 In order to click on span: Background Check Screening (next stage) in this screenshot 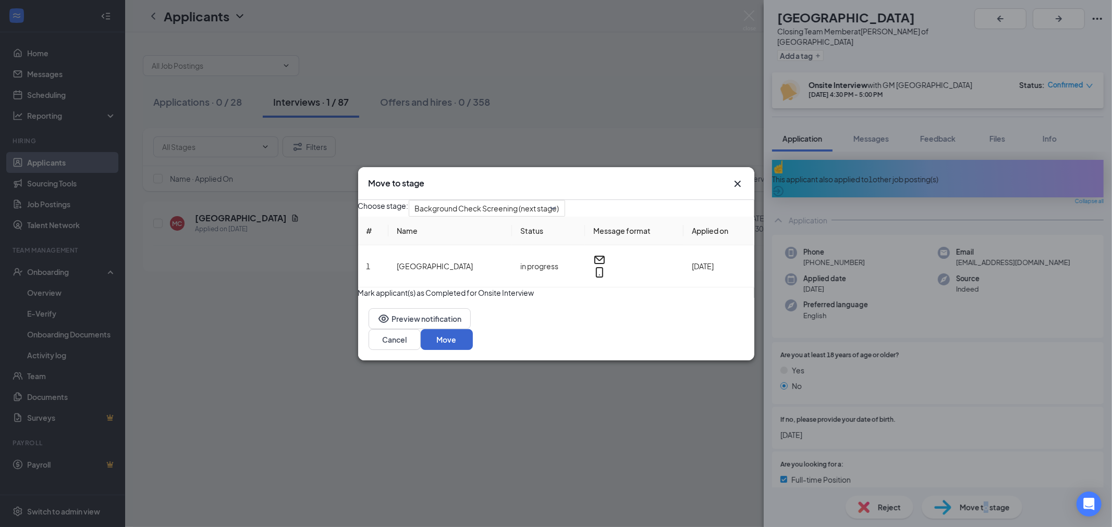, I will do `click(487, 208)`.